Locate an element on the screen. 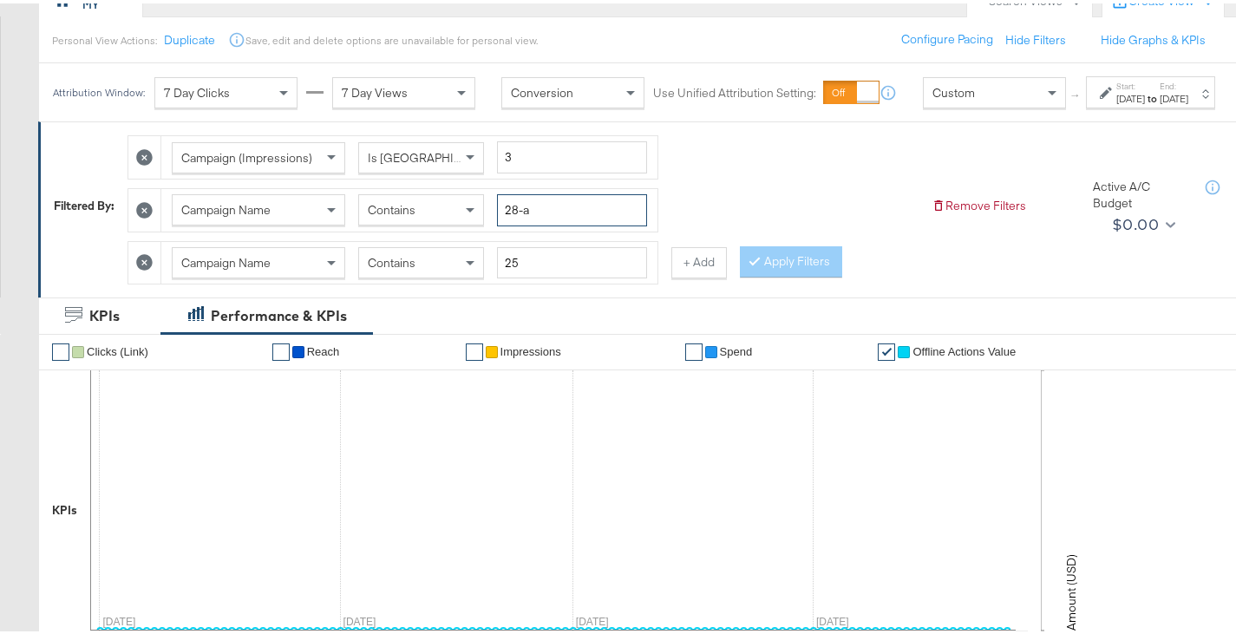 Image resolution: width=1236 pixels, height=634 pixels. div: Active A/C Budget is located at coordinates (1140, 191).